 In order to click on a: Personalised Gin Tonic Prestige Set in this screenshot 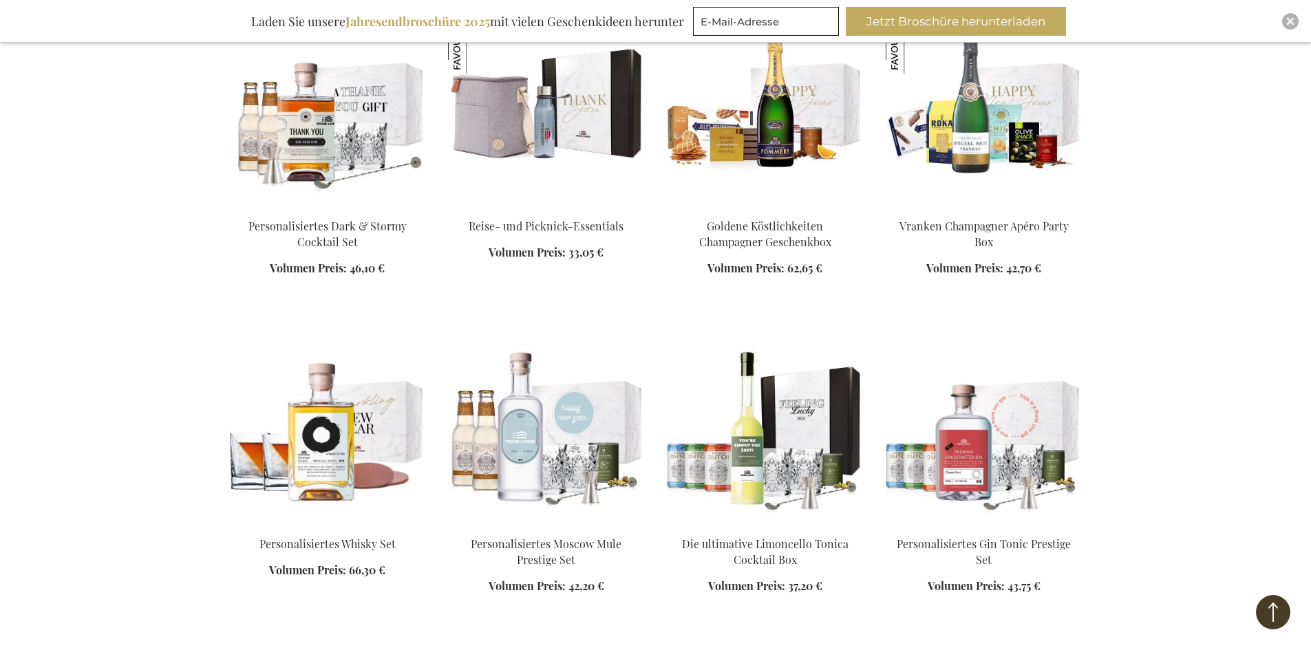, I will do `click(984, 526)`.